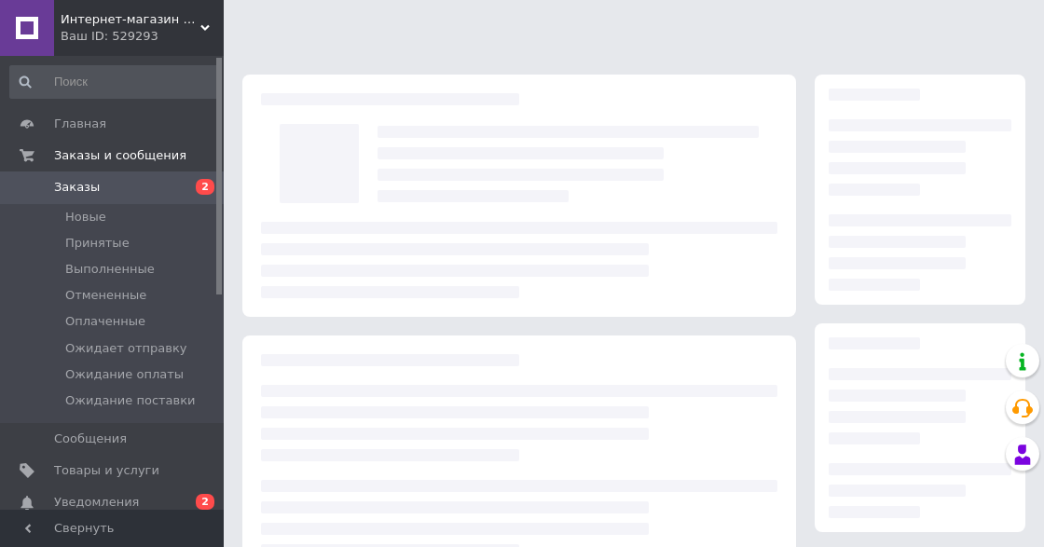 The width and height of the screenshot is (1044, 547). Describe the element at coordinates (115, 82) in the screenshot. I see `input: Поиск` at that location.